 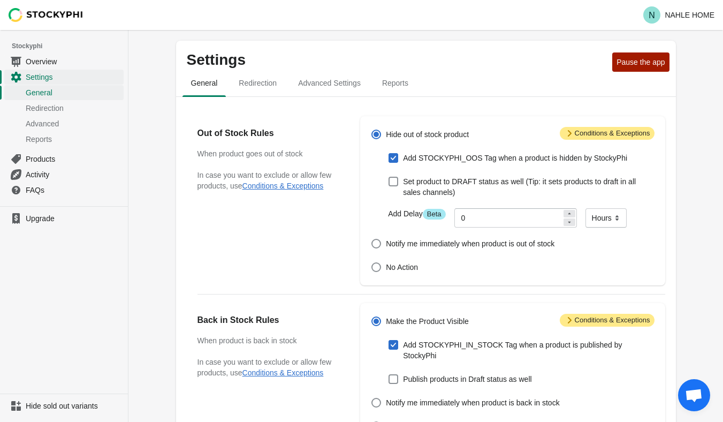 I want to click on span: Hide sold out variants, so click(x=73, y=406).